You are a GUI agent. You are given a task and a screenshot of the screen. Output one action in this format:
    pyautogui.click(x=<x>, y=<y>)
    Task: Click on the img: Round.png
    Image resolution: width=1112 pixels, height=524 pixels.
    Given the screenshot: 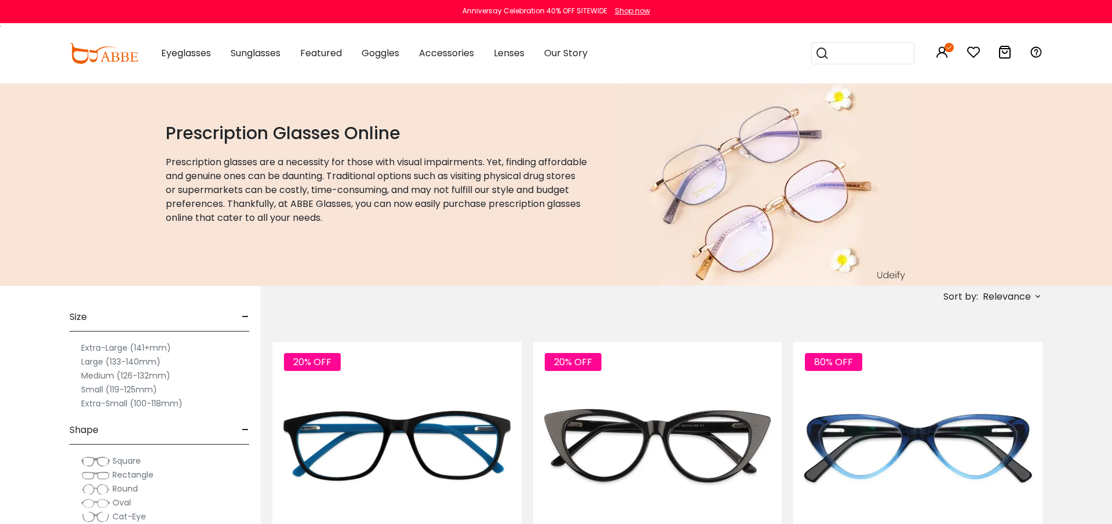 What is the action you would take?
    pyautogui.click(x=96, y=489)
    